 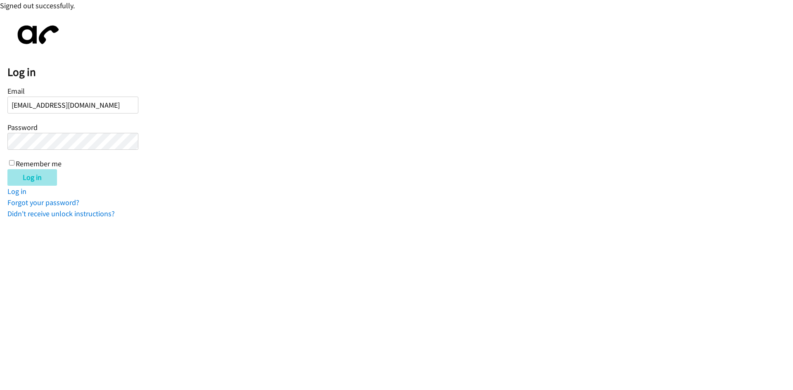 I want to click on a: Forgot your password?, so click(x=43, y=202).